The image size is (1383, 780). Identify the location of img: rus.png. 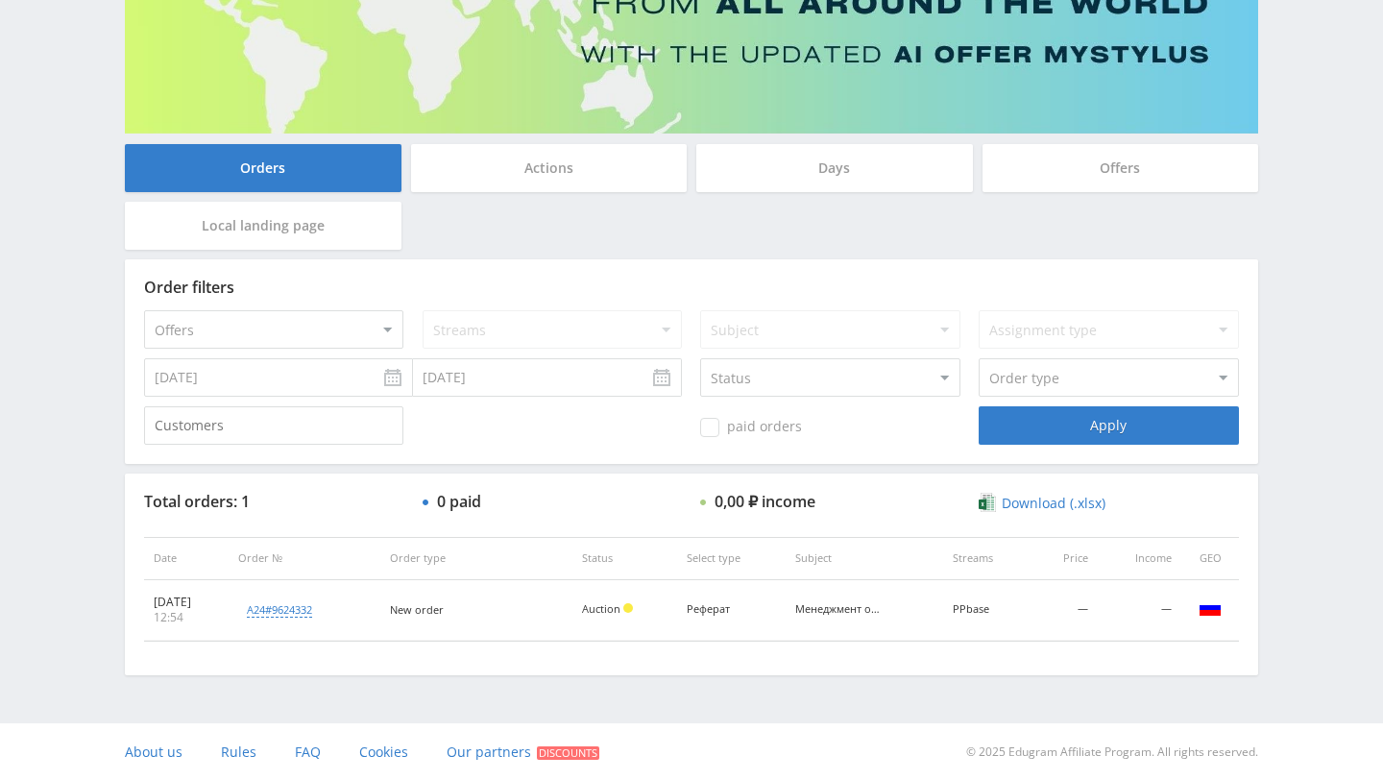
(1210, 608).